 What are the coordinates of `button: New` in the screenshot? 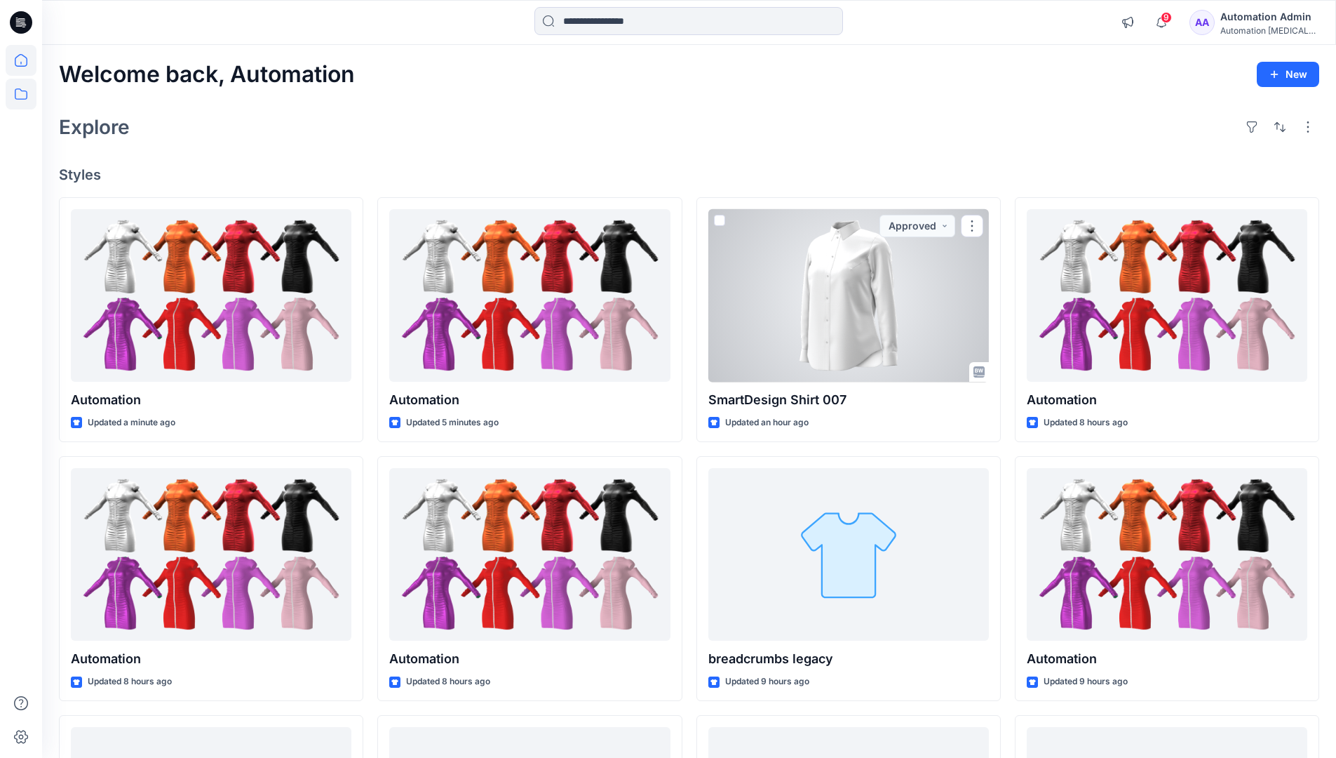 It's located at (1288, 74).